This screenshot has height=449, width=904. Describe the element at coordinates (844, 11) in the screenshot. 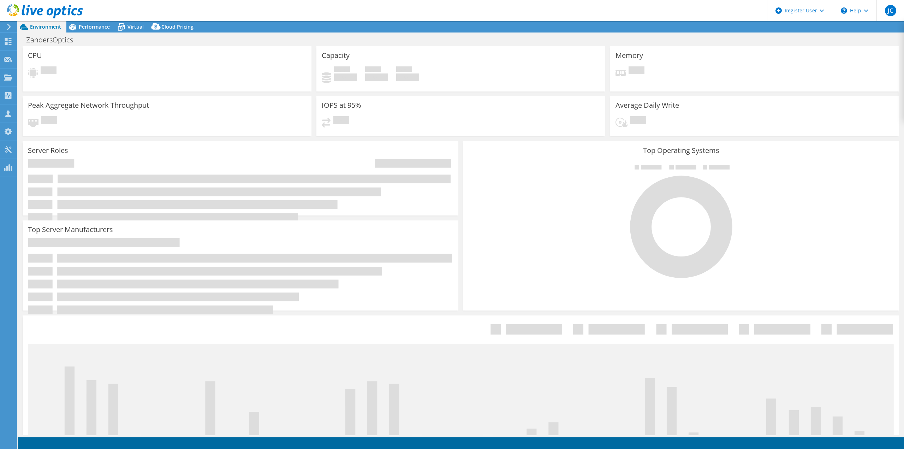

I see `svg: \n` at that location.